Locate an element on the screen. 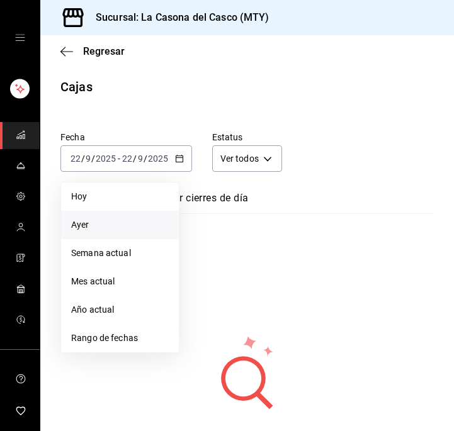 The width and height of the screenshot is (454, 431). span: Año actual is located at coordinates (120, 310).